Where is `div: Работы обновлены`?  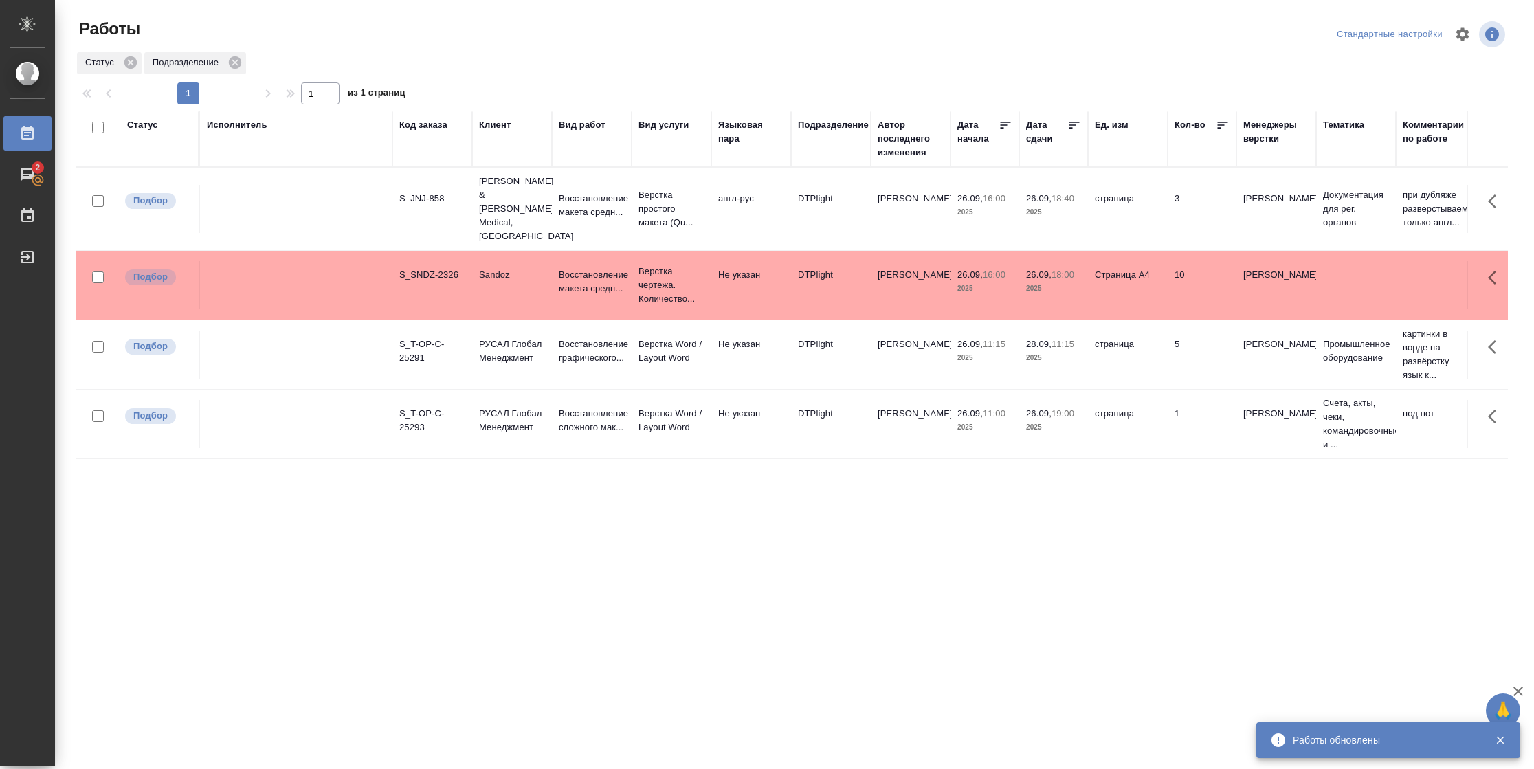
div: Работы обновлены is located at coordinates (1384, 740).